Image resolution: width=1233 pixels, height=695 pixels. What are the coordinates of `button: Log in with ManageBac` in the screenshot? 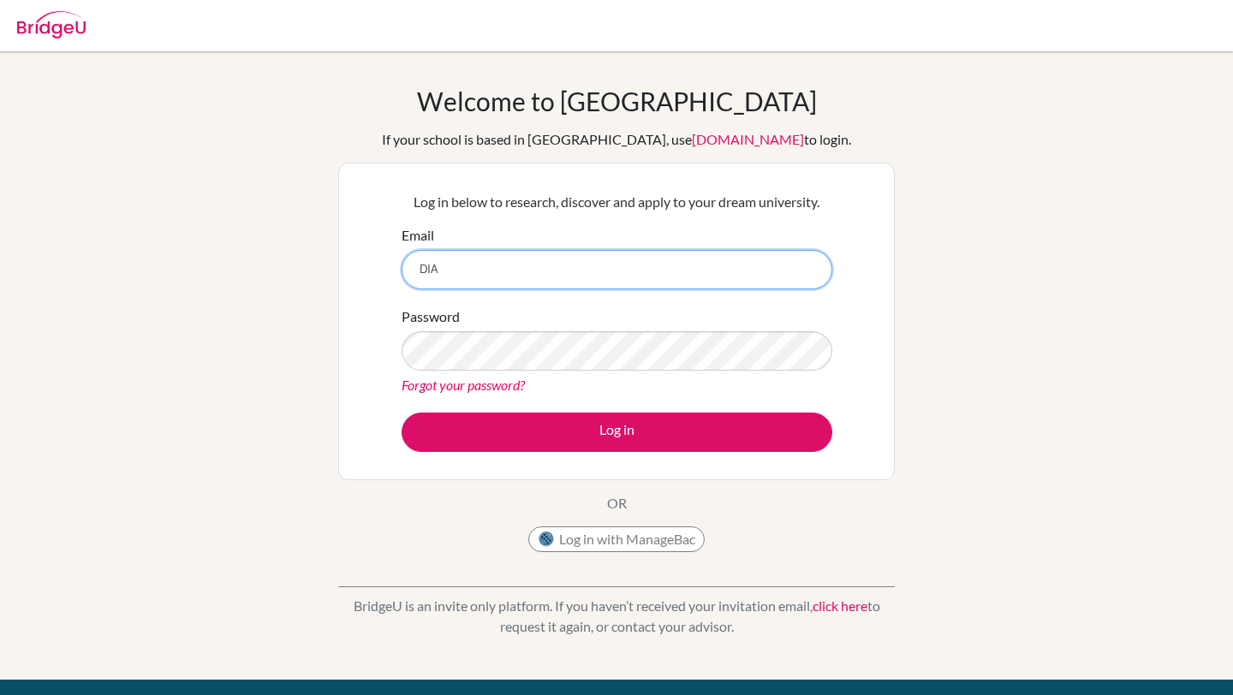 It's located at (616, 539).